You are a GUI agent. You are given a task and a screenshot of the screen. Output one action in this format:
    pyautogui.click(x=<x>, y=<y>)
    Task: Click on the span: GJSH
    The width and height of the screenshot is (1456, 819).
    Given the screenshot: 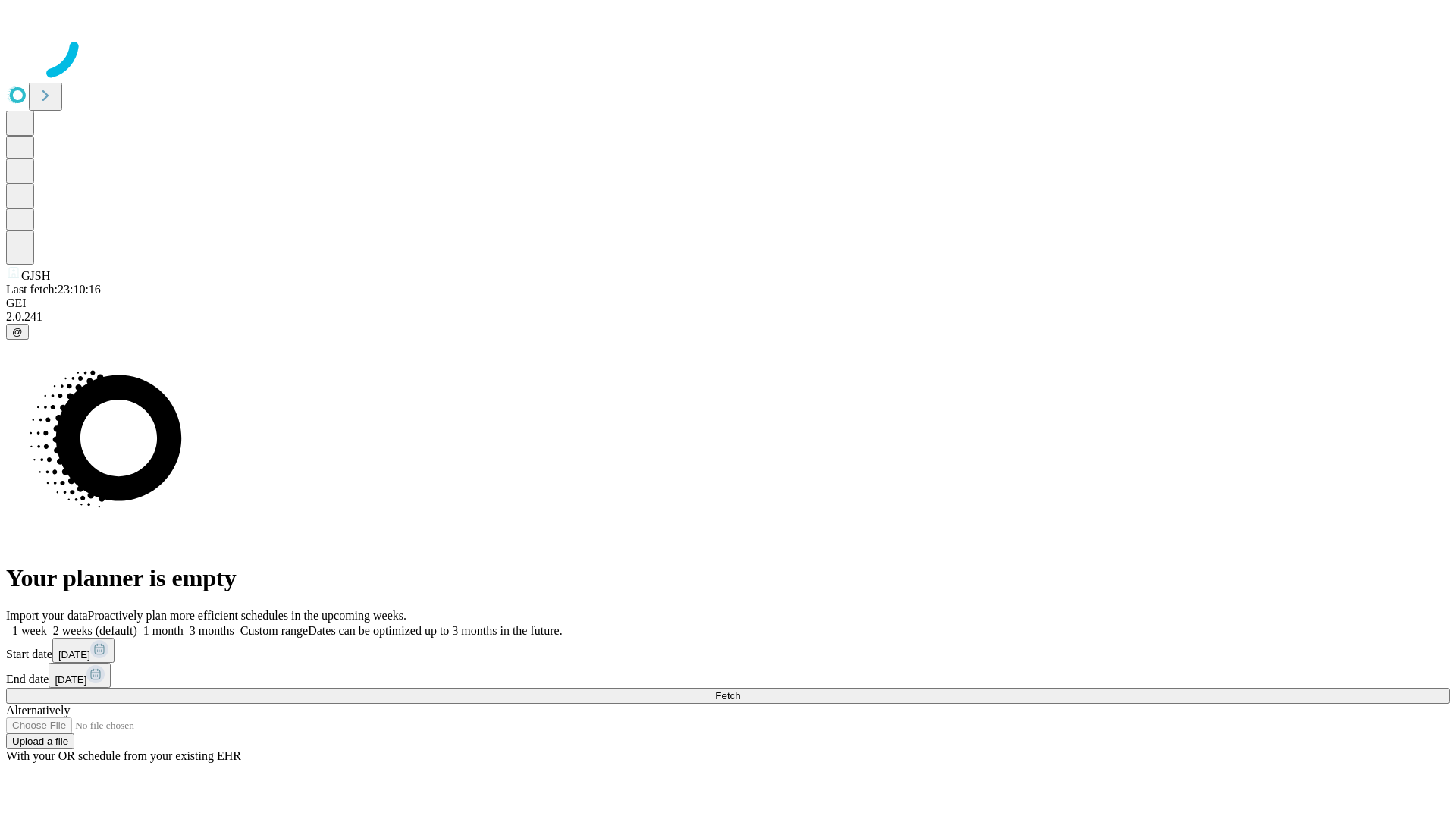 What is the action you would take?
    pyautogui.click(x=35, y=276)
    